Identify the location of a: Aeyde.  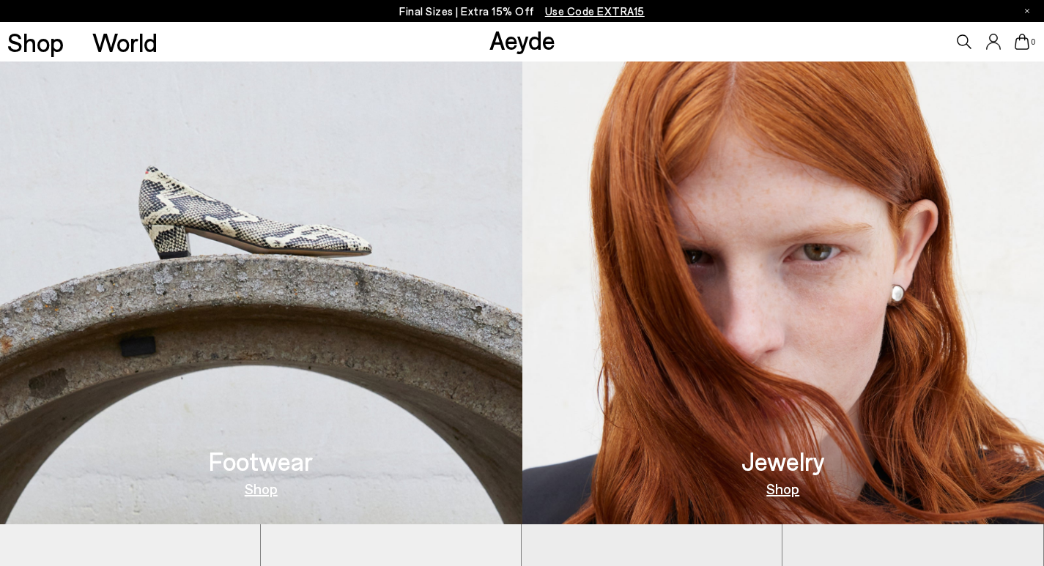
(522, 40).